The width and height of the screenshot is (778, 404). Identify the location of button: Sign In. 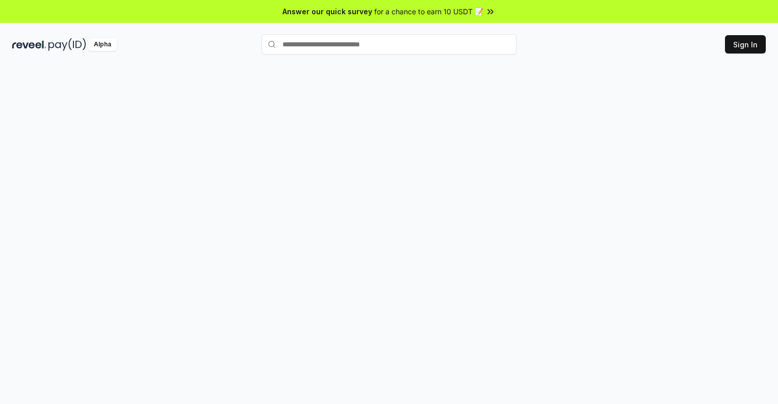
(745, 44).